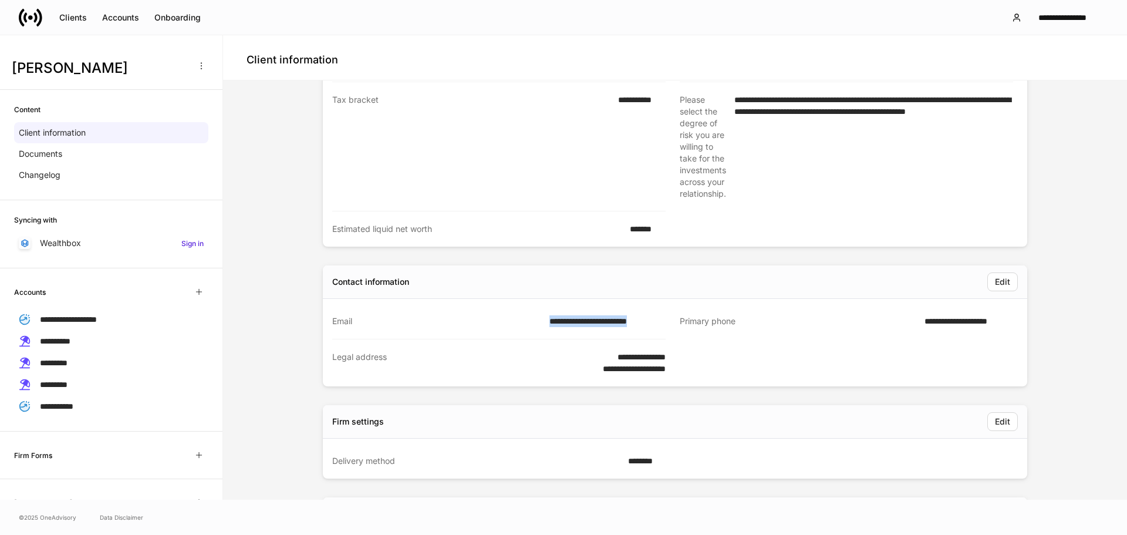 This screenshot has height=535, width=1127. What do you see at coordinates (177, 18) in the screenshot?
I see `div: Onboarding` at bounding box center [177, 18].